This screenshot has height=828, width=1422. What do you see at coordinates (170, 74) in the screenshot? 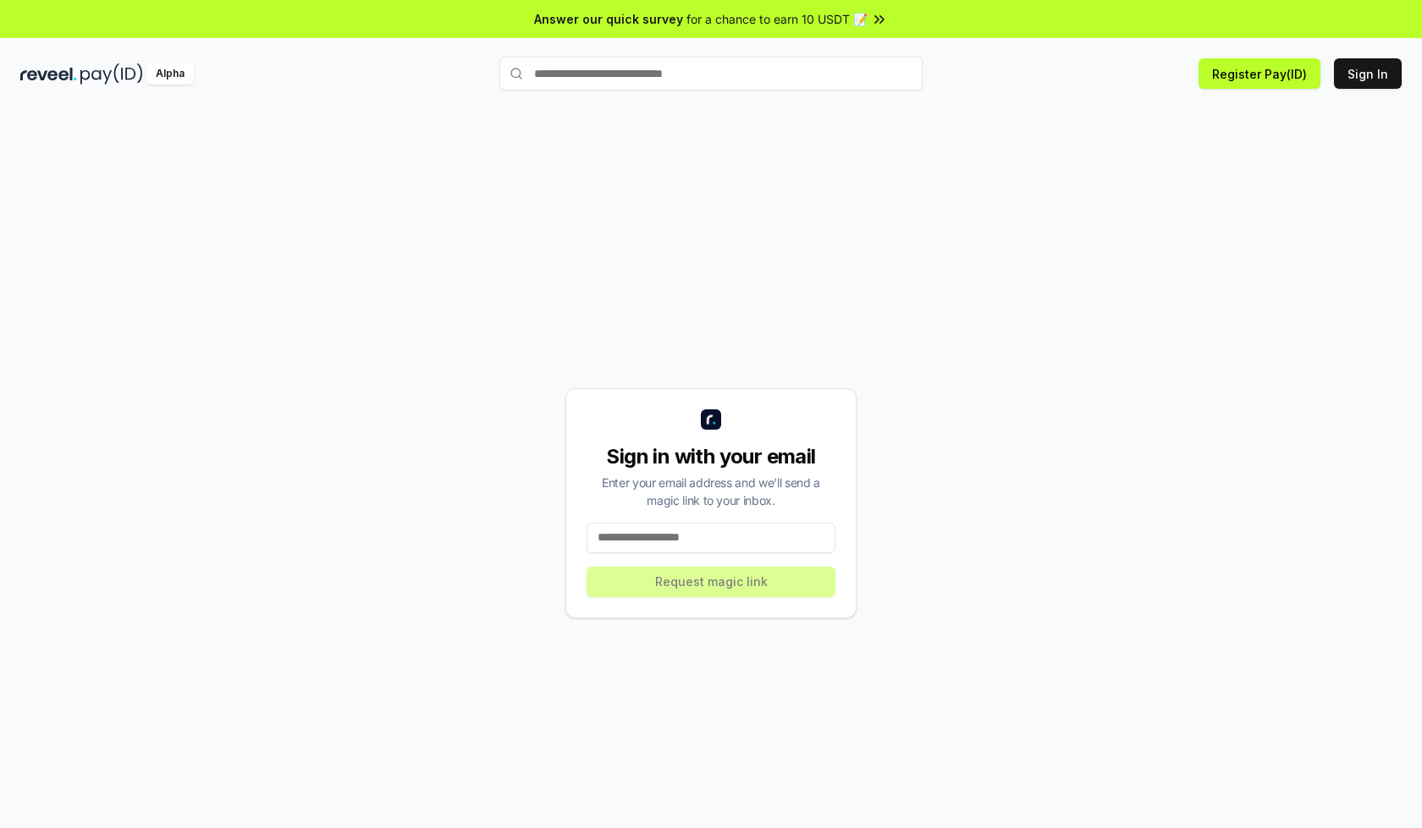
I see `div: Alpha` at bounding box center [170, 74].